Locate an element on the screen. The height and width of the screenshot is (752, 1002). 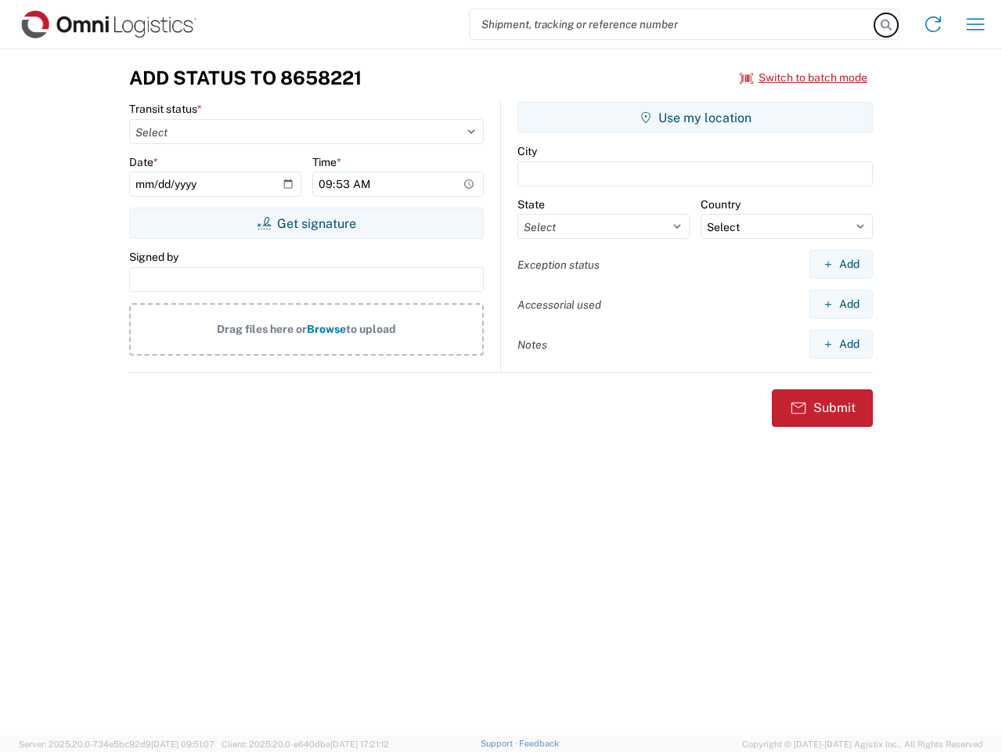
button: Get signature is located at coordinates (306, 223).